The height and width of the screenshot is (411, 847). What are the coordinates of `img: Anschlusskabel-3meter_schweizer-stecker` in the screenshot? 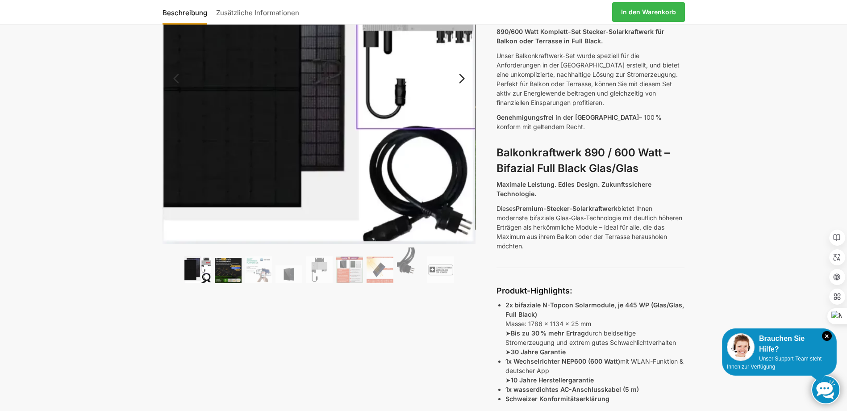 It's located at (410, 265).